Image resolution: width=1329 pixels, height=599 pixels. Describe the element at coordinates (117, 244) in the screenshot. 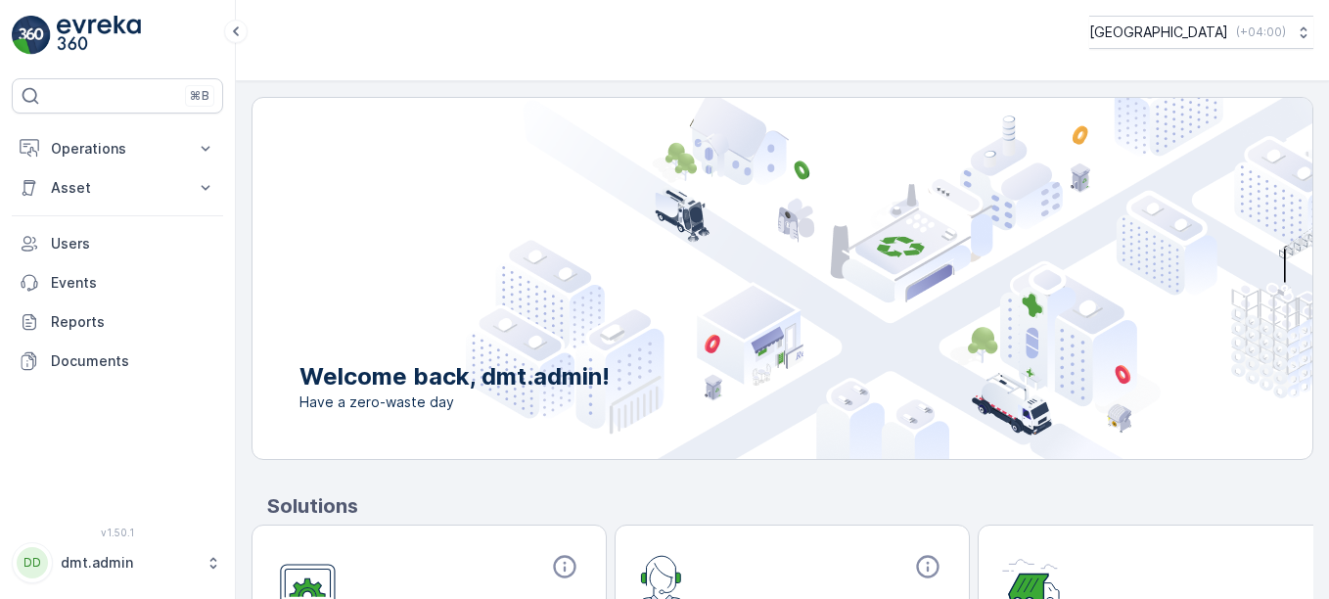

I see `a: Users` at that location.